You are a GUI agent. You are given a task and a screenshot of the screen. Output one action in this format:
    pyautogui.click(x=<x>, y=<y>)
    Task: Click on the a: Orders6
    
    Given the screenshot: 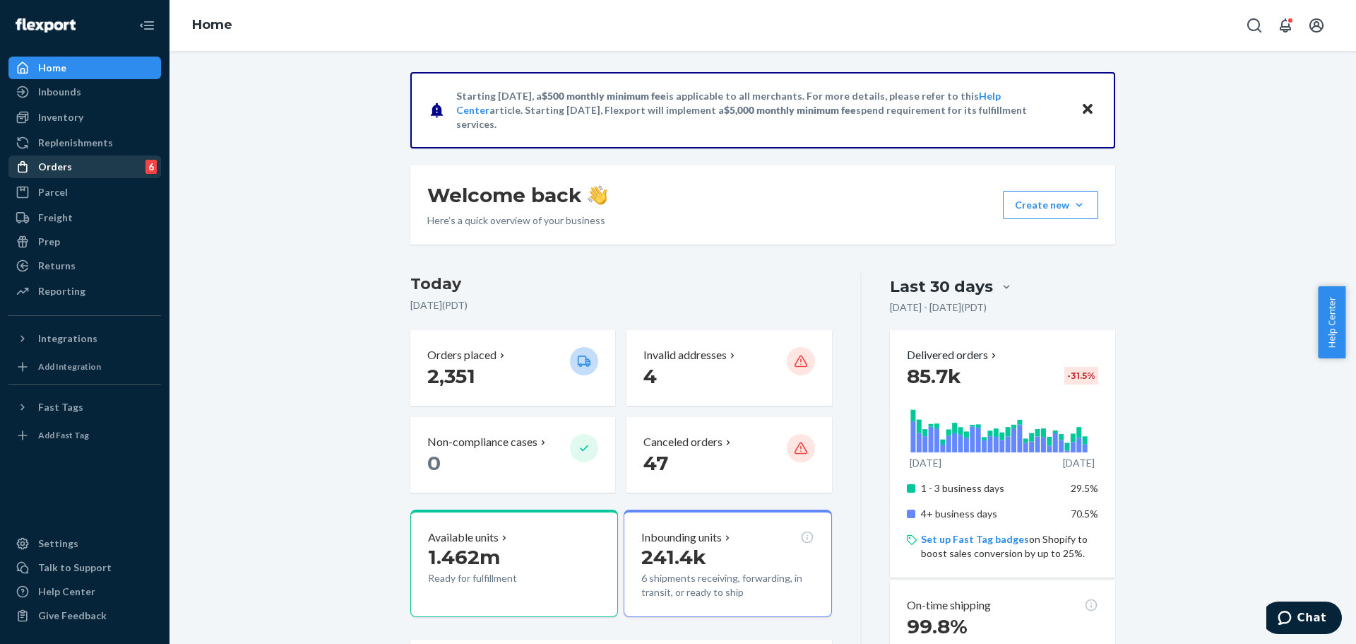 What is the action you would take?
    pyautogui.click(x=85, y=167)
    